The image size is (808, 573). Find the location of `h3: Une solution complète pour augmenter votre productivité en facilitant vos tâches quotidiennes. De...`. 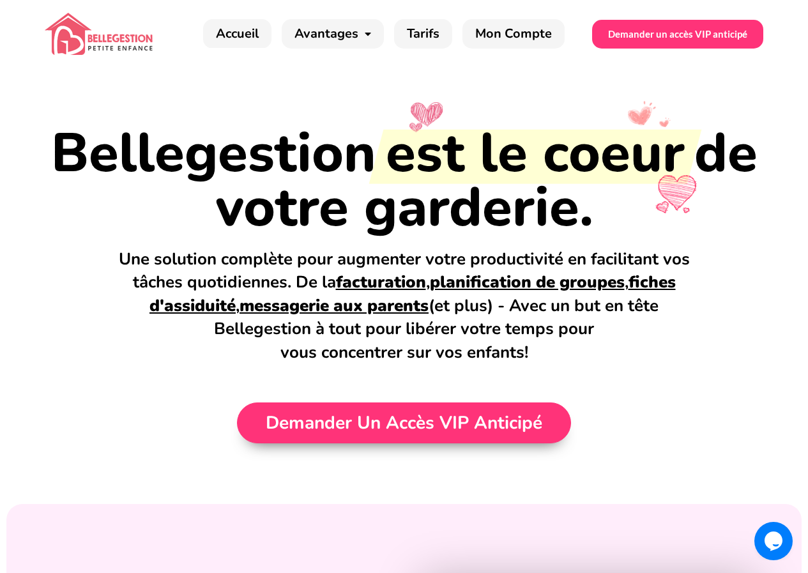

h3: Une solution complète pour augmenter votre productivité en facilitant vos tâches quotidiennes. De... is located at coordinates (404, 306).